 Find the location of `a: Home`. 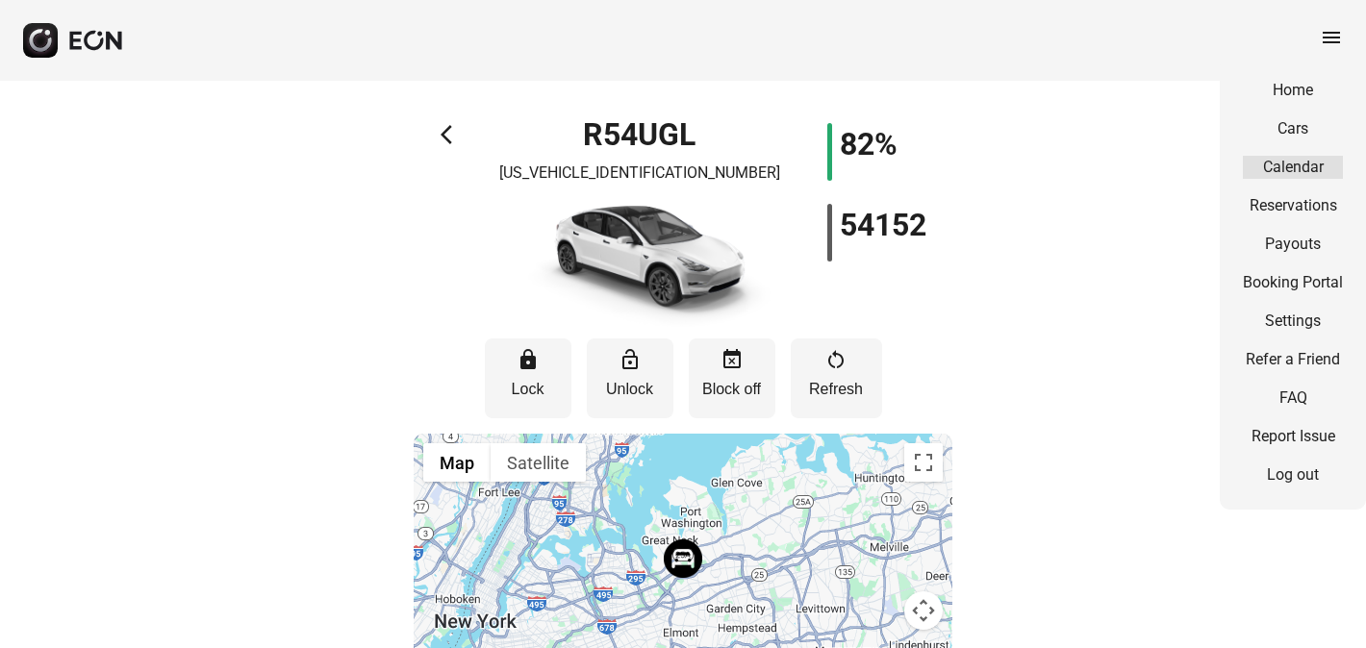

a: Home is located at coordinates (1292, 90).